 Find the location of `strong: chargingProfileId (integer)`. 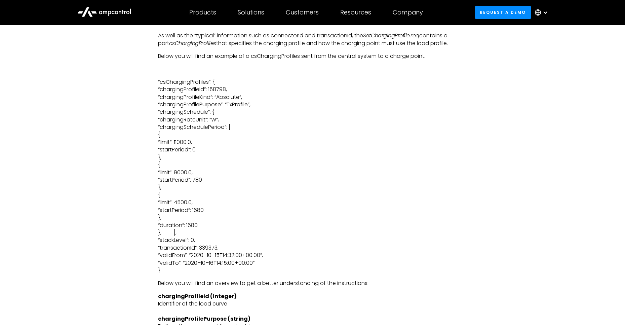

strong: chargingProfileId (integer) is located at coordinates (197, 296).